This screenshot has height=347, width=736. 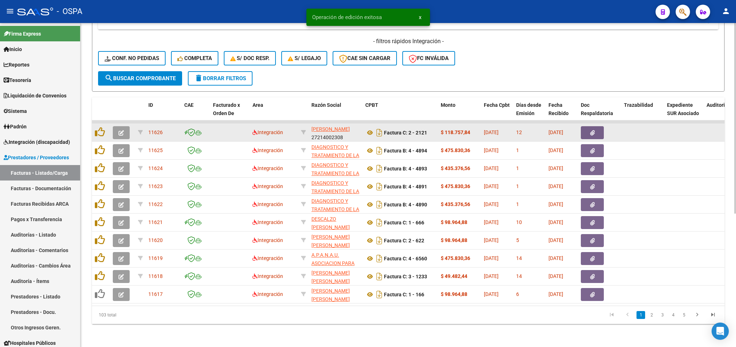 I want to click on span: Completa, so click(x=195, y=58).